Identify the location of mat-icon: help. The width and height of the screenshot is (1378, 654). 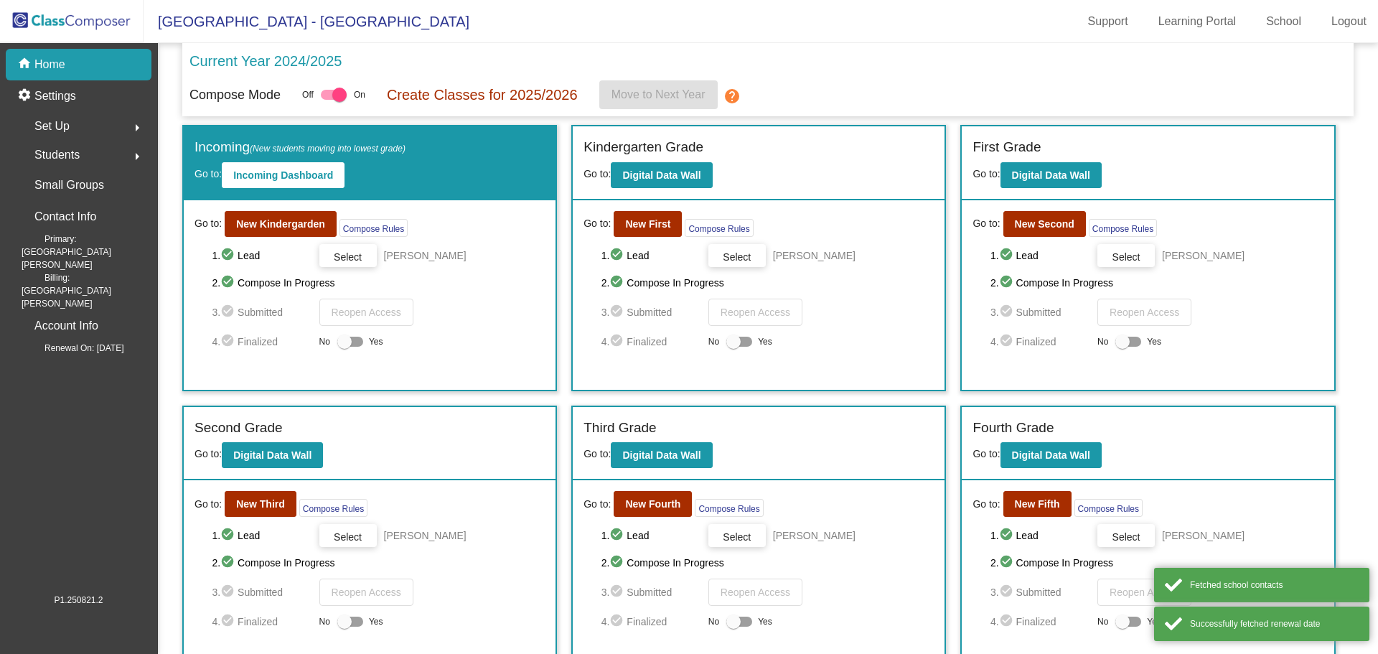
(732, 96).